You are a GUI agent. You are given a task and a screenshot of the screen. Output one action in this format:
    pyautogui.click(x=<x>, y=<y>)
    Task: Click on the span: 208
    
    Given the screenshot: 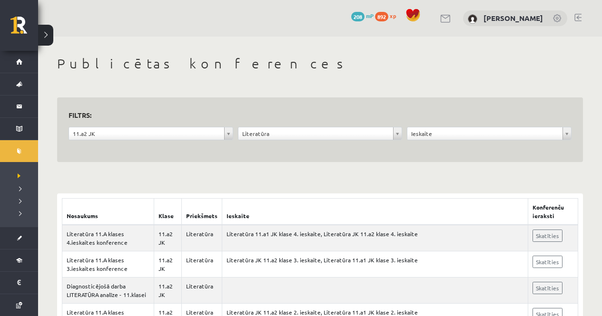 What is the action you would take?
    pyautogui.click(x=358, y=17)
    